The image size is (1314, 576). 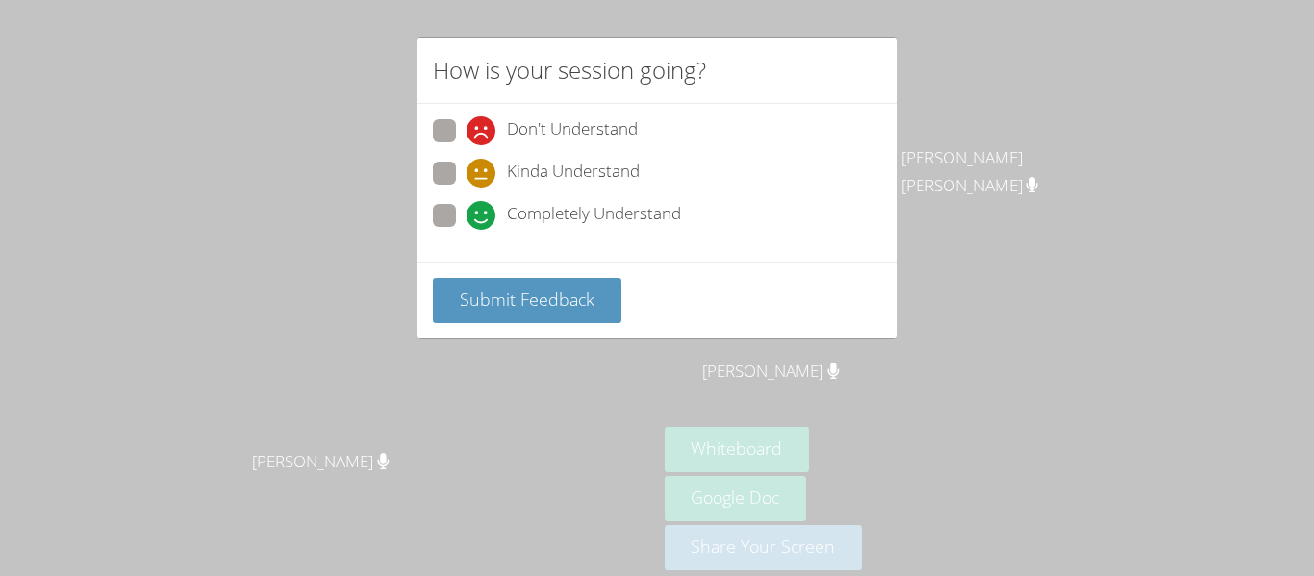 What do you see at coordinates (527, 299) in the screenshot?
I see `span: Submit Feedback` at bounding box center [527, 299].